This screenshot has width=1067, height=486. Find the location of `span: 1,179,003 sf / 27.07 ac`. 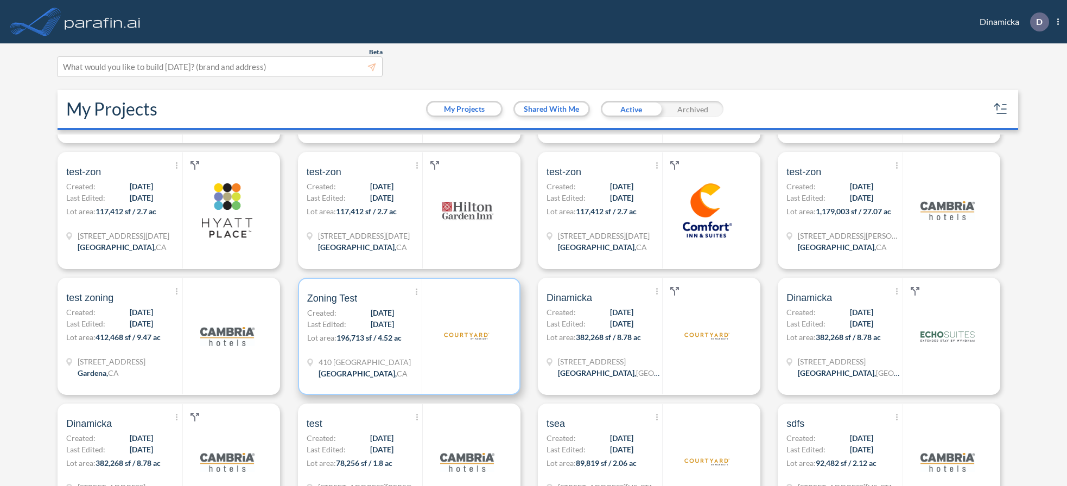

span: 1,179,003 sf / 27.07 ac is located at coordinates (853, 211).